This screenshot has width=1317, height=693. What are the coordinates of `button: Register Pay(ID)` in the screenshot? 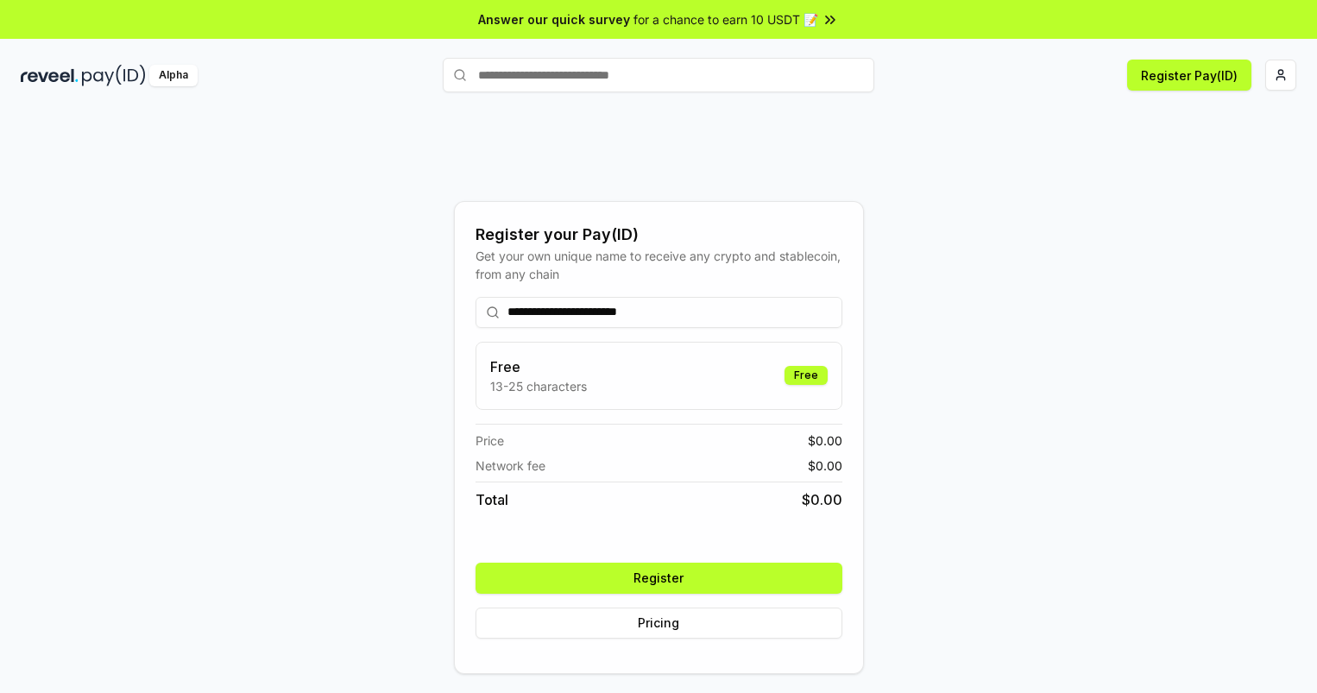 It's located at (1189, 75).